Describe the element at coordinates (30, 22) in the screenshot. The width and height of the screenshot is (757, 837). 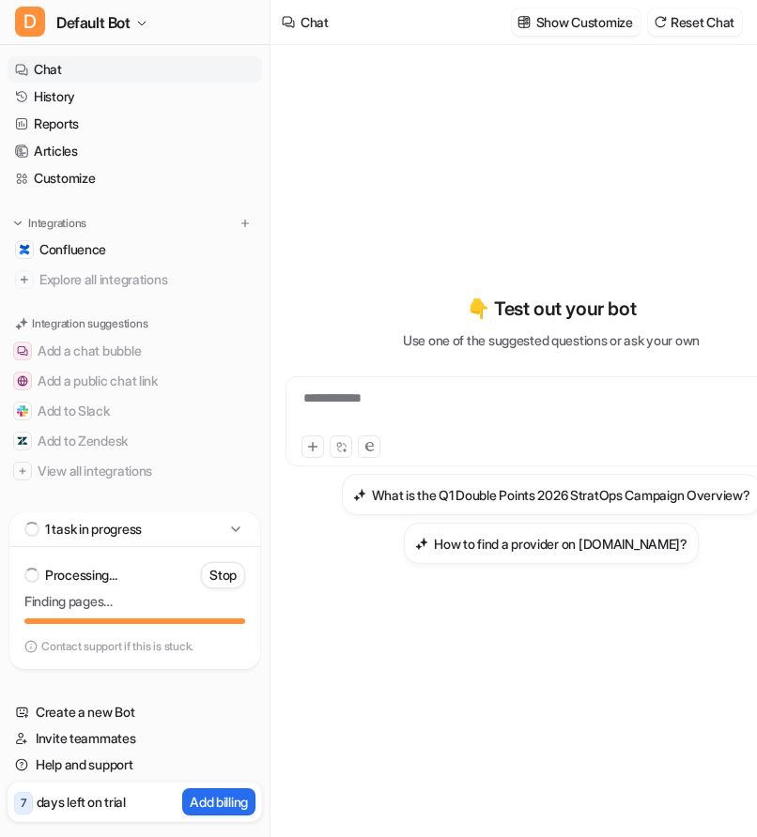
I see `span: D` at that location.